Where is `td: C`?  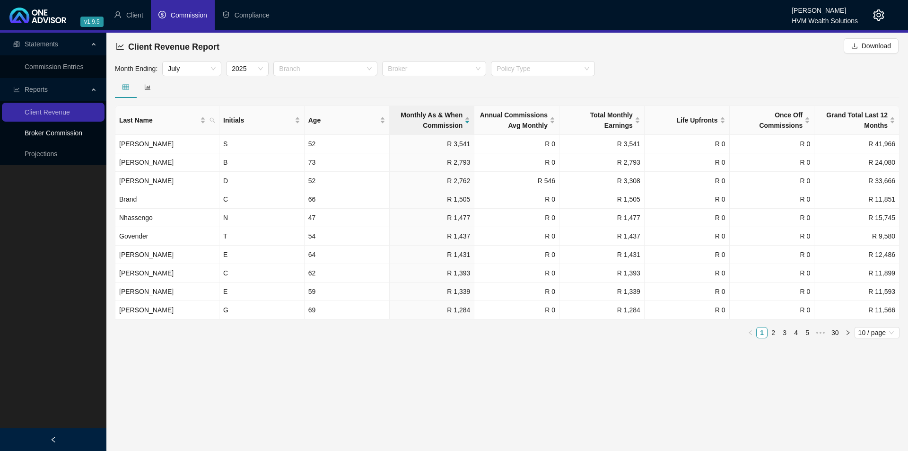 td: C is located at coordinates (262, 273).